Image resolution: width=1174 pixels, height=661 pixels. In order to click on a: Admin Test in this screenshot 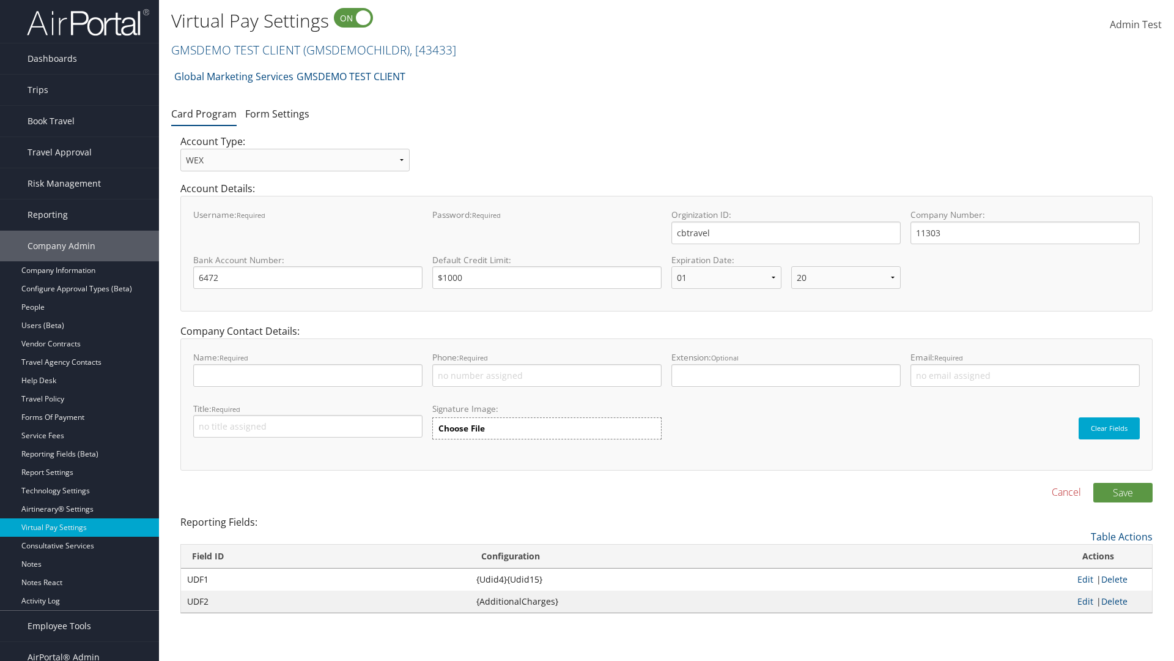, I will do `click(1136, 25)`.